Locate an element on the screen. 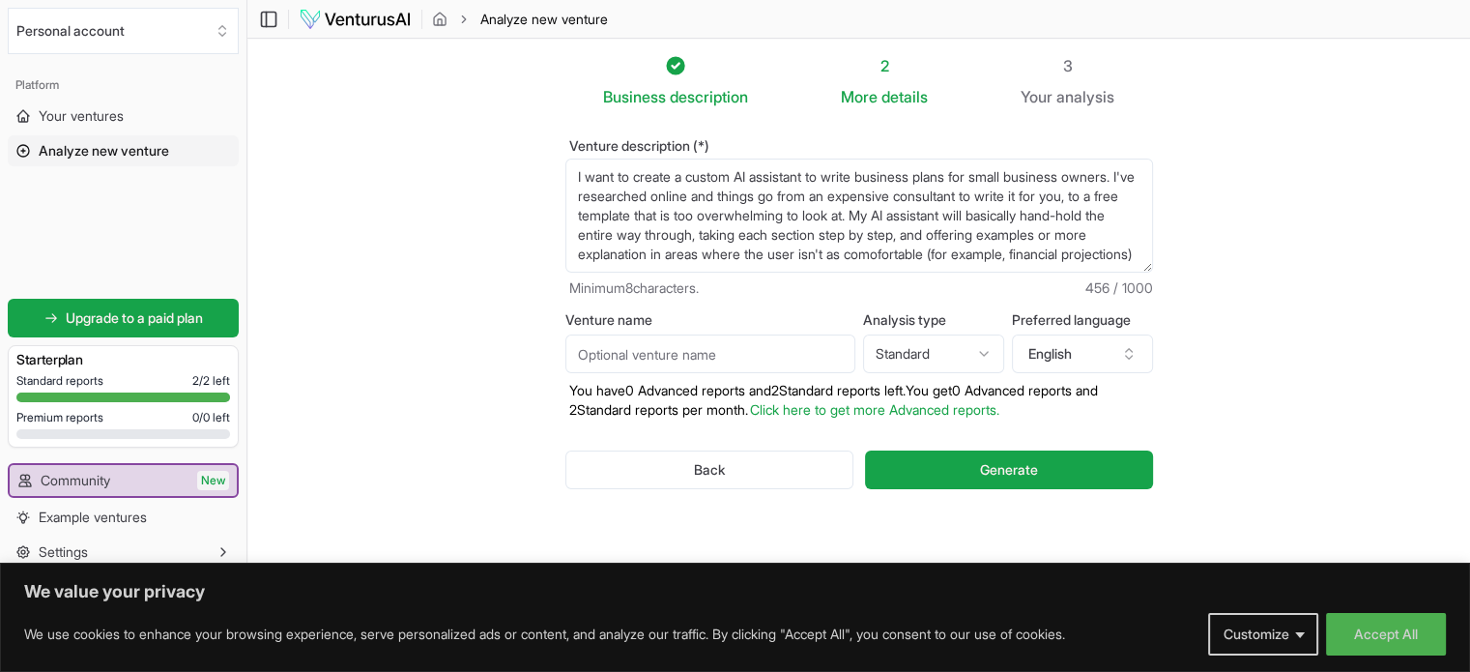 This screenshot has height=672, width=1470. label: Analysis type is located at coordinates (934, 320).